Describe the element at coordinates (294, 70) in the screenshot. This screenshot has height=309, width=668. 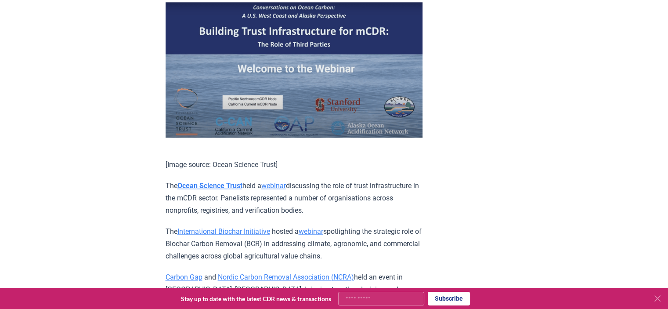
I see `img: blog post image` at that location.